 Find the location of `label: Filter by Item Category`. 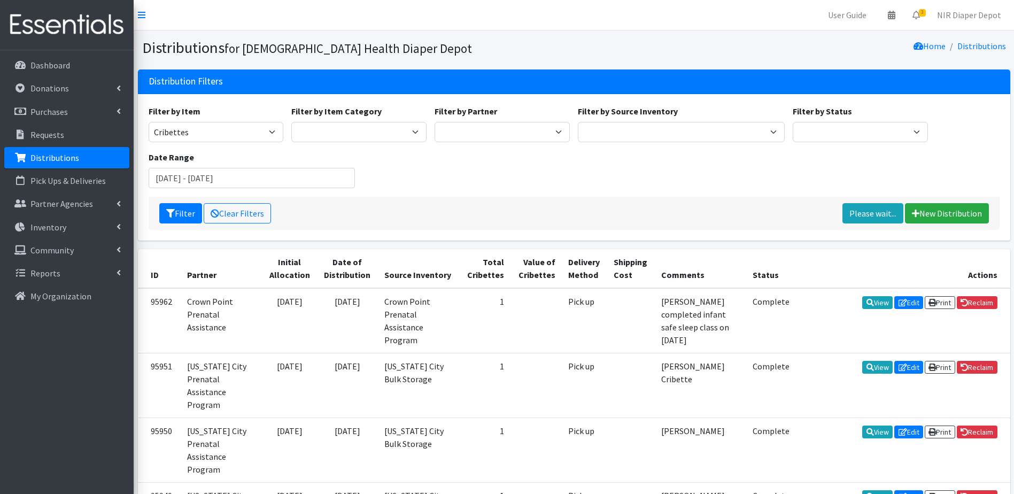

label: Filter by Item Category is located at coordinates (336, 111).